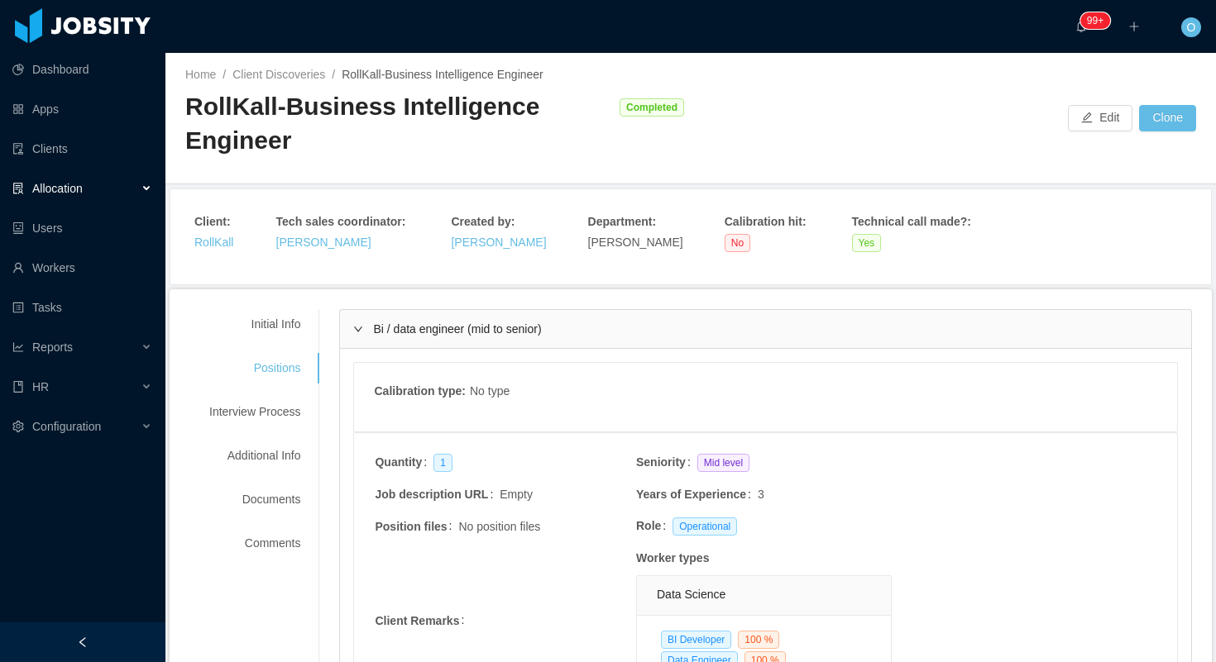  I want to click on span: BI Developer, so click(695, 640).